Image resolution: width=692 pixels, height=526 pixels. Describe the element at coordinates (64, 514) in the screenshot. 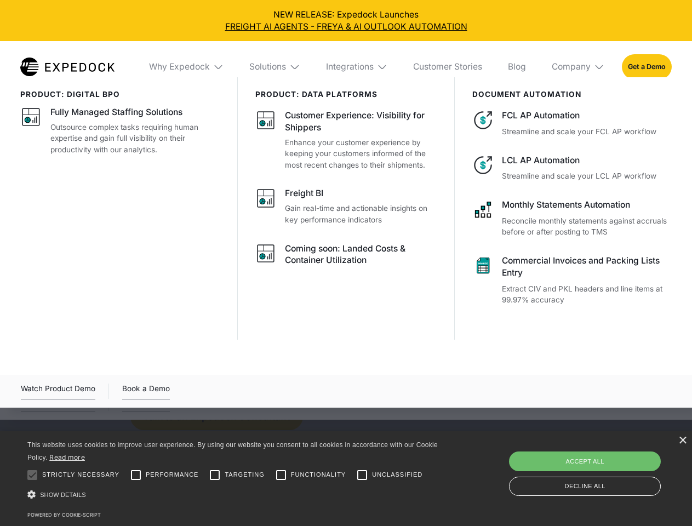

I see `a: Powered by cookie-script` at that location.